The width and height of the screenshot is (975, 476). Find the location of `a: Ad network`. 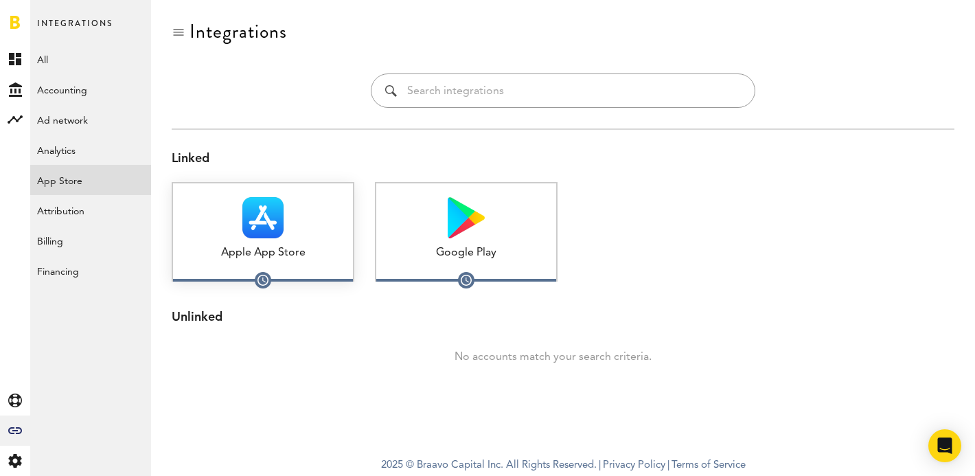

a: Ad network is located at coordinates (91, 119).